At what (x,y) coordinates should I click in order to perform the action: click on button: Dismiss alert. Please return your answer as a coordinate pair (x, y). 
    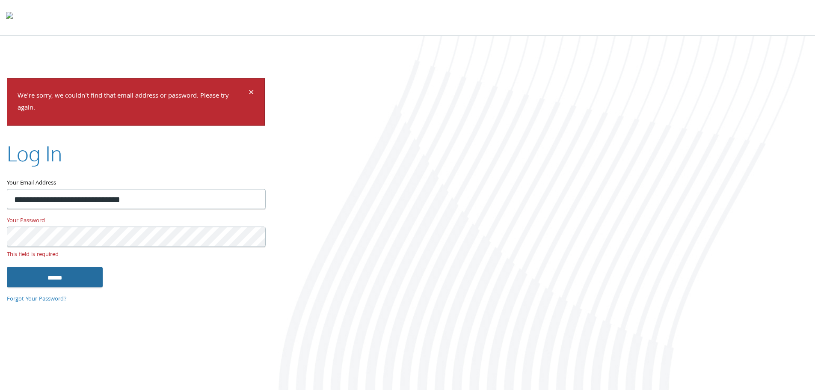
    Looking at the image, I should click on (251, 94).